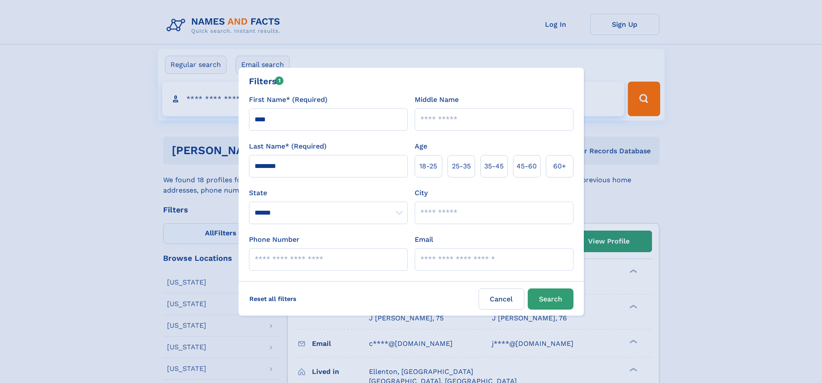 This screenshot has height=383, width=822. I want to click on label: State, so click(328, 193).